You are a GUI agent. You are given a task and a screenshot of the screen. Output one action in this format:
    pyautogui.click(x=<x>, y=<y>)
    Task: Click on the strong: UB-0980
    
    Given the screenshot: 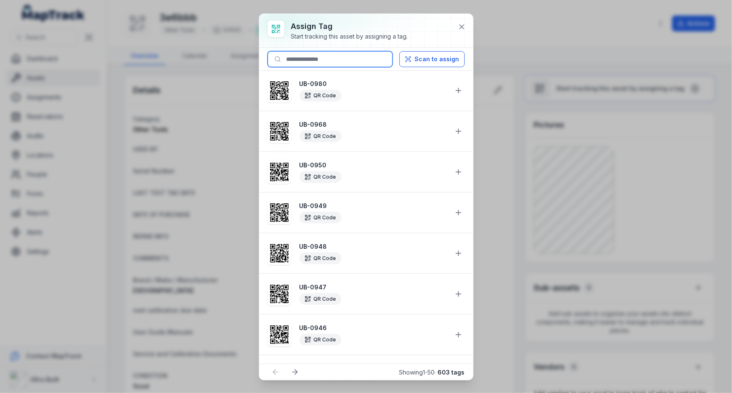 What is the action you would take?
    pyautogui.click(x=373, y=84)
    